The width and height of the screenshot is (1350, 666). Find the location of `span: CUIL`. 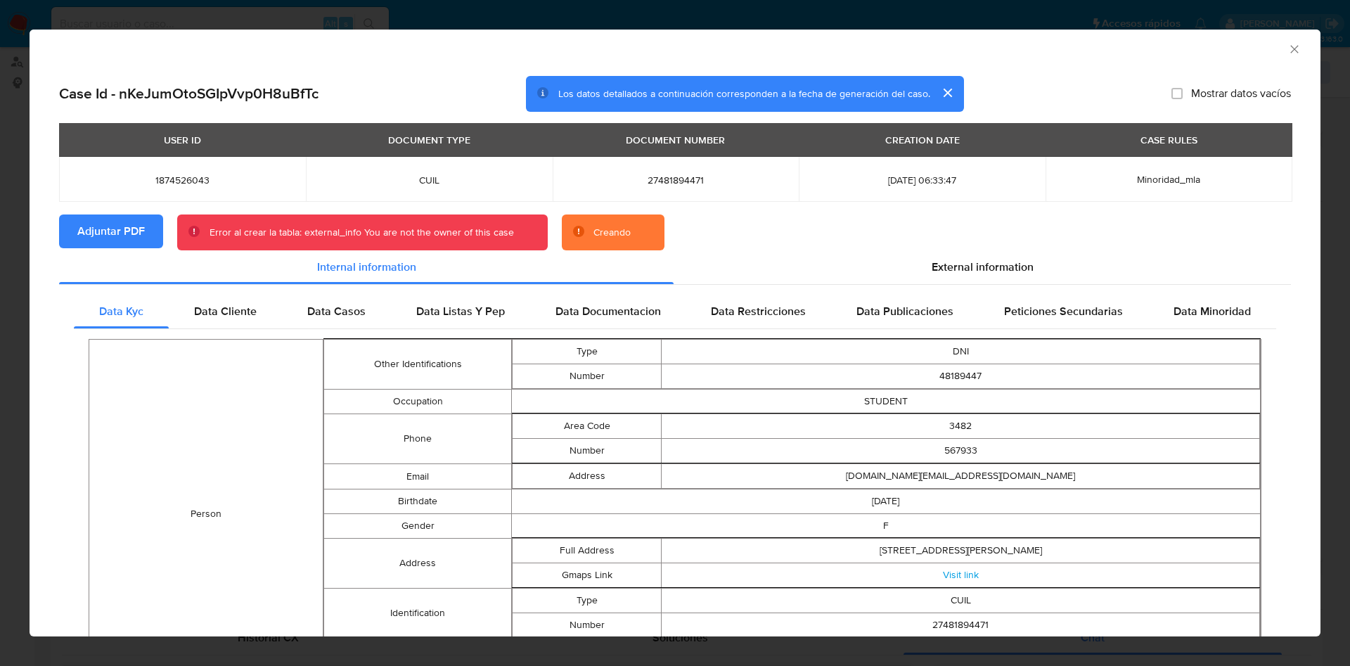

span: CUIL is located at coordinates (429, 180).